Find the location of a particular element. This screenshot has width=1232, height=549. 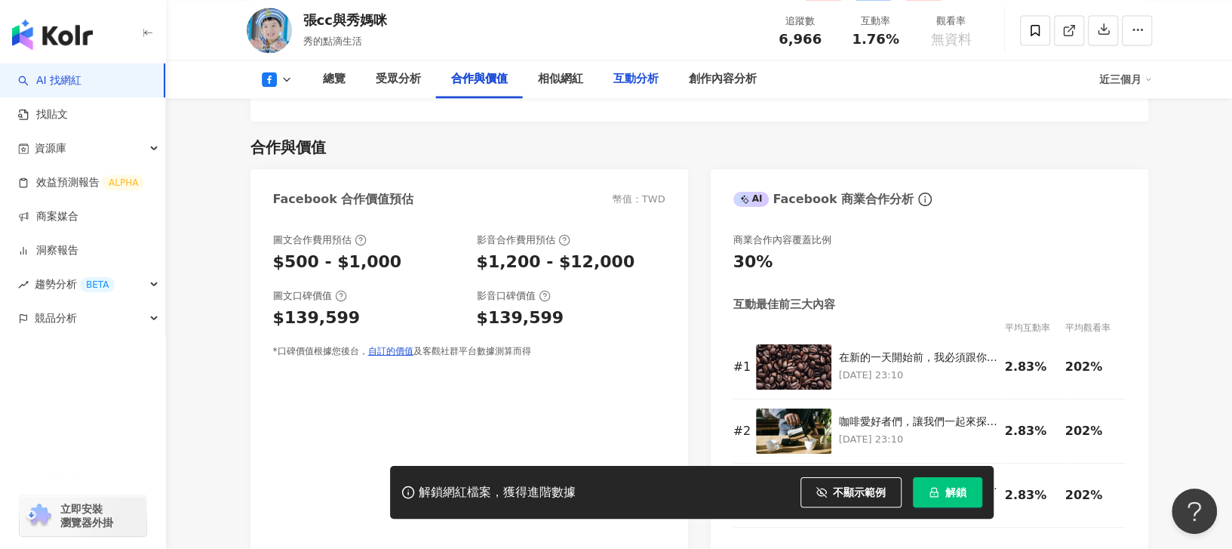

div: 解鎖網紅檔案，獲得進階數據 is located at coordinates (497, 492).